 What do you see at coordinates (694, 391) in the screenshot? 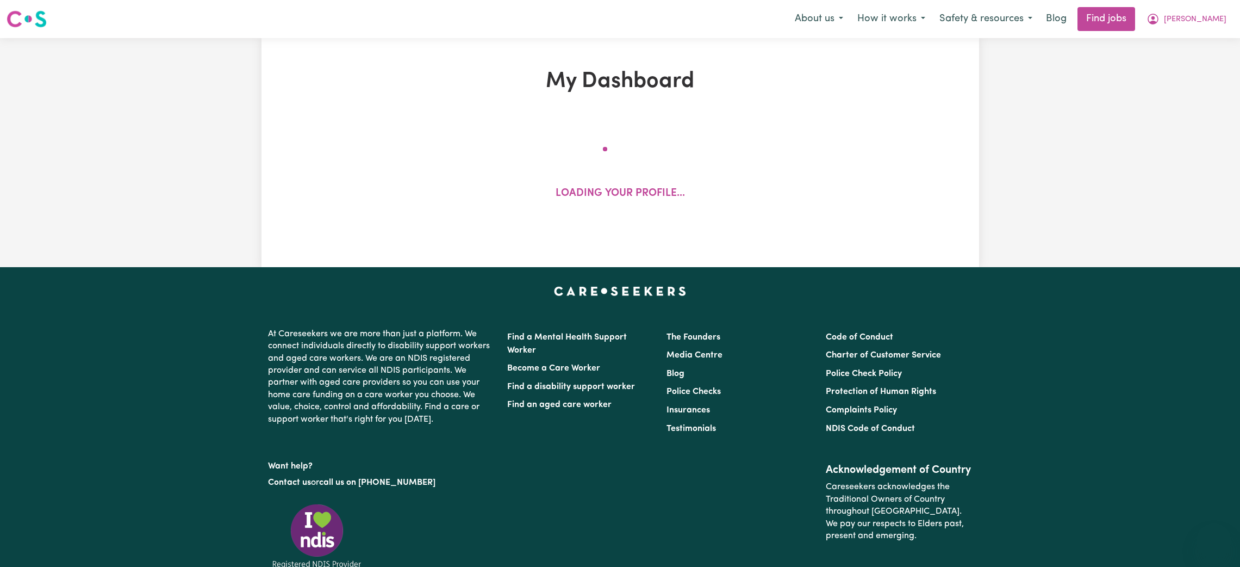
I see `a: Police Checks` at bounding box center [694, 391].